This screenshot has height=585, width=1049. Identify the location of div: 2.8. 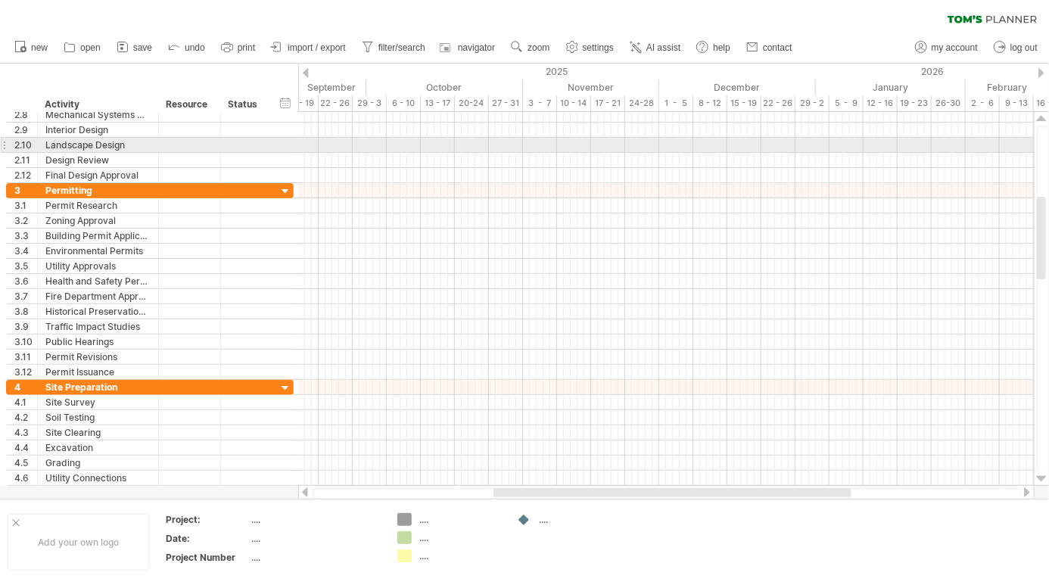
(26, 114).